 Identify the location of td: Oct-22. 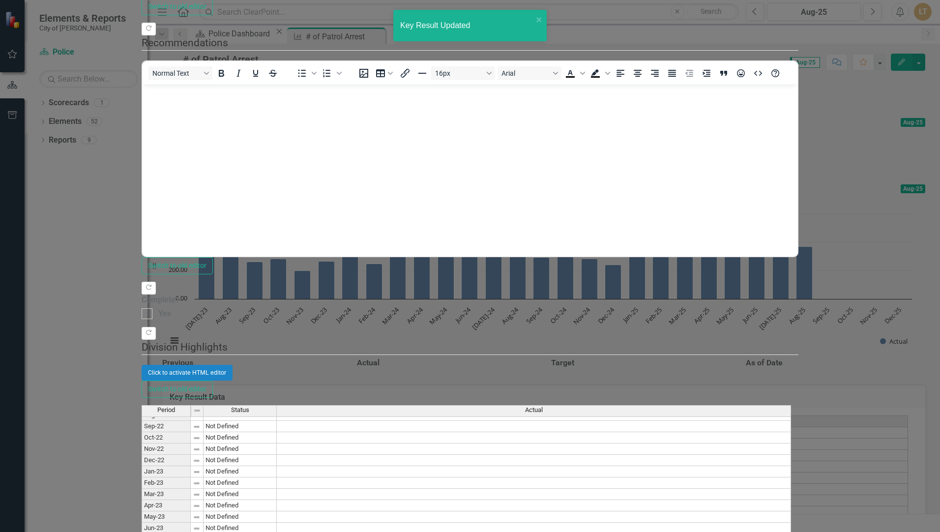
(166, 437).